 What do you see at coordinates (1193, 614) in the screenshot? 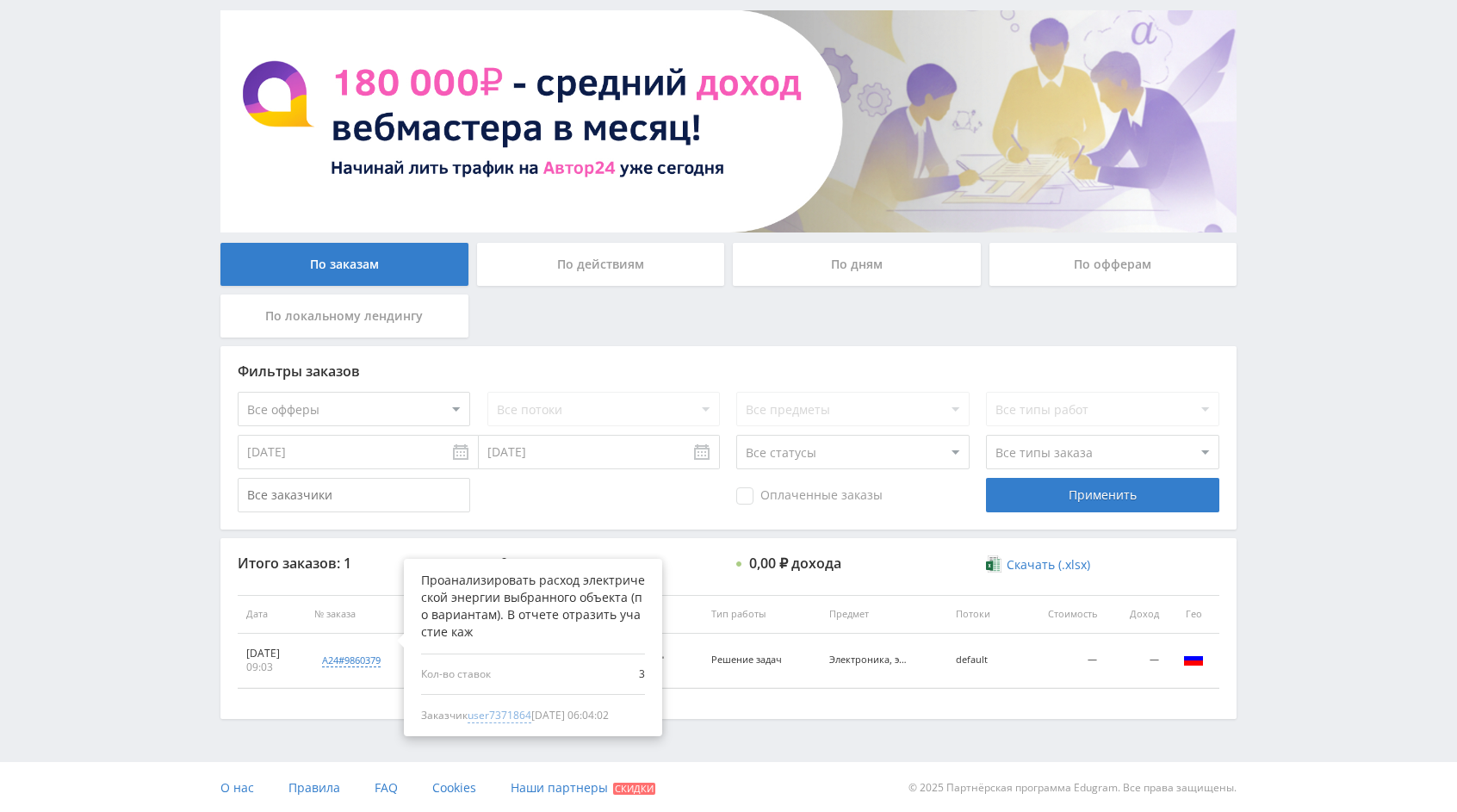
I see `th: Гео` at bounding box center [1193, 614].